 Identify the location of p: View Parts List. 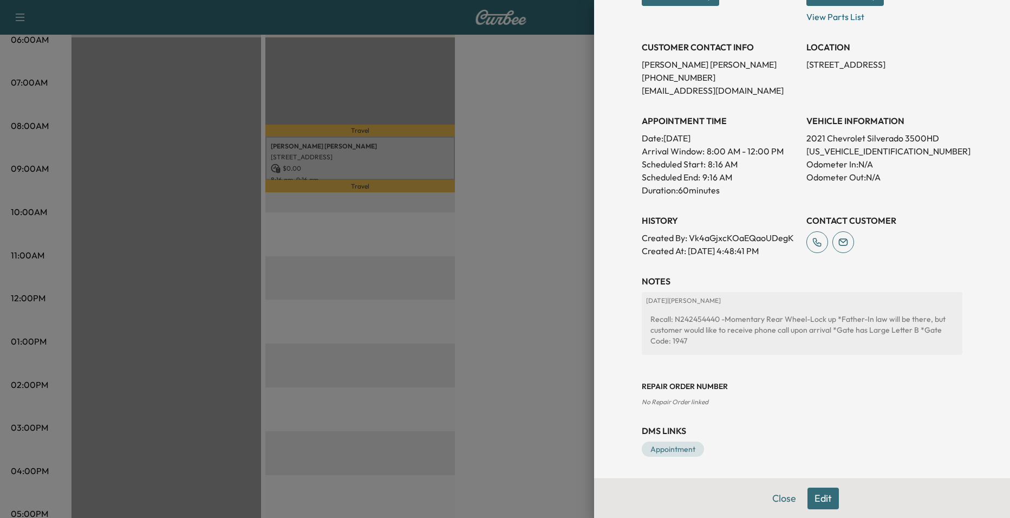
(885, 15).